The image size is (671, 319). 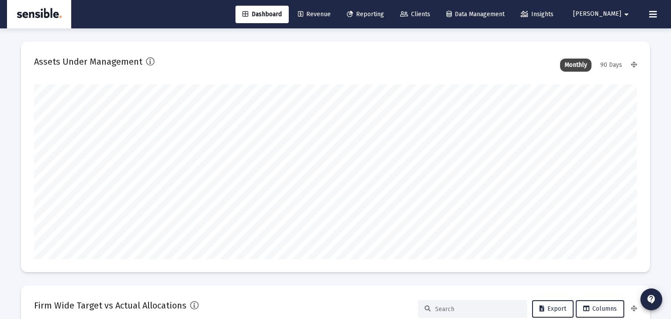 I want to click on span: Export, so click(x=553, y=308).